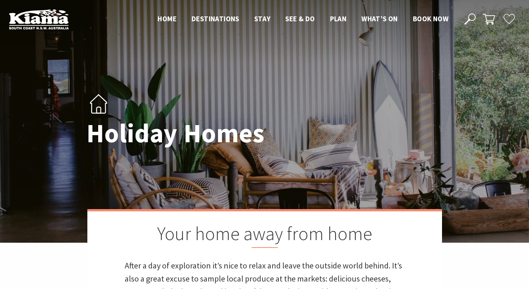  I want to click on span: See & Do, so click(300, 19).